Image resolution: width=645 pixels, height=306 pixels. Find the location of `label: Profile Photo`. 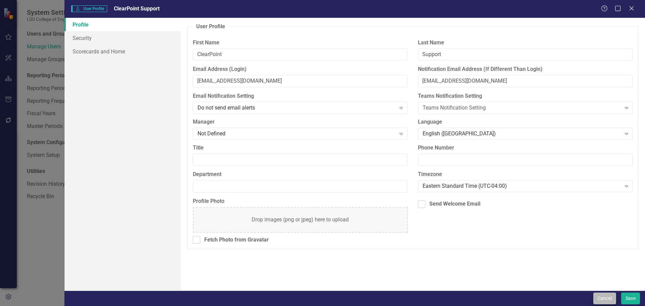

label: Profile Photo is located at coordinates (300, 201).